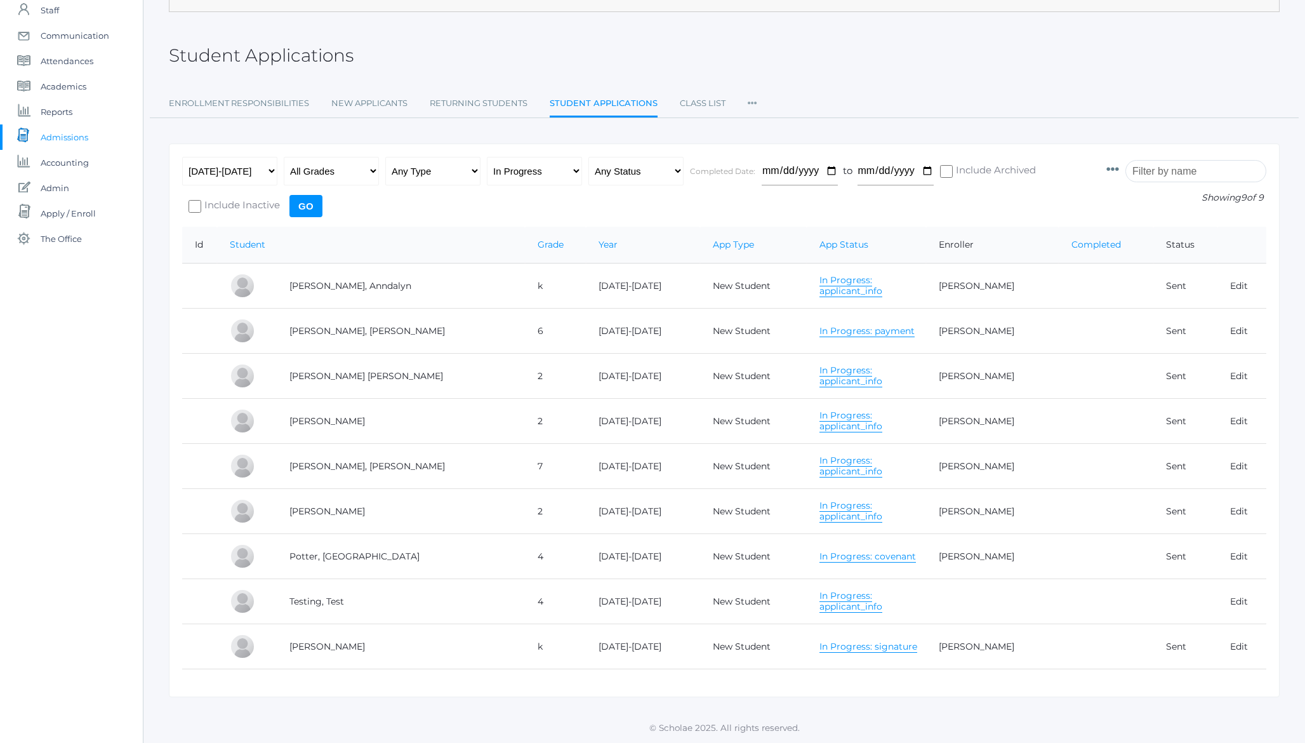 The height and width of the screenshot is (743, 1305). I want to click on a: In Progress: covenant, so click(868, 556).